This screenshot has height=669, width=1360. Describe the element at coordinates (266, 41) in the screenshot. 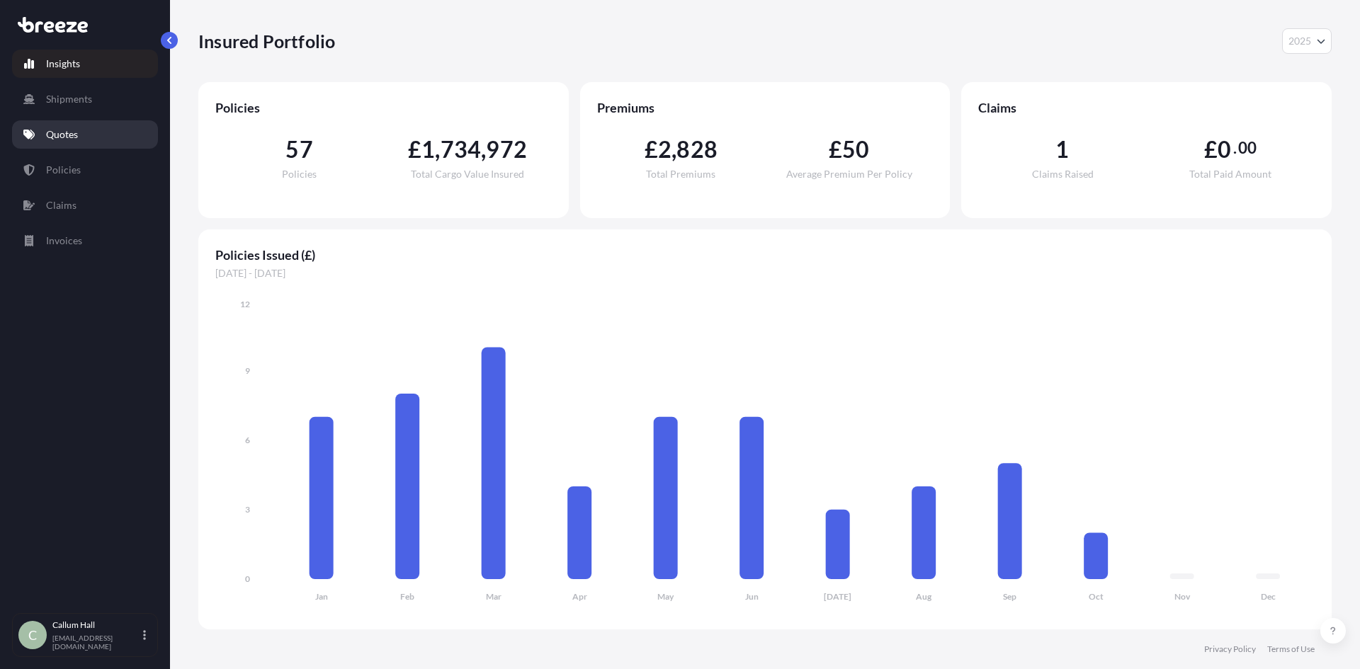

I see `p: Insured Portfolio` at that location.